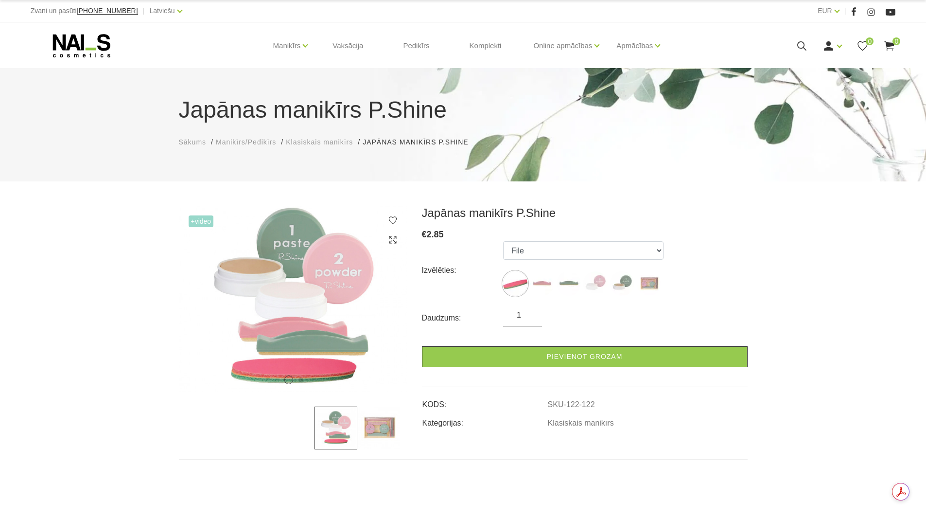 The height and width of the screenshot is (518, 926). I want to click on a: Vaksācija, so click(348, 46).